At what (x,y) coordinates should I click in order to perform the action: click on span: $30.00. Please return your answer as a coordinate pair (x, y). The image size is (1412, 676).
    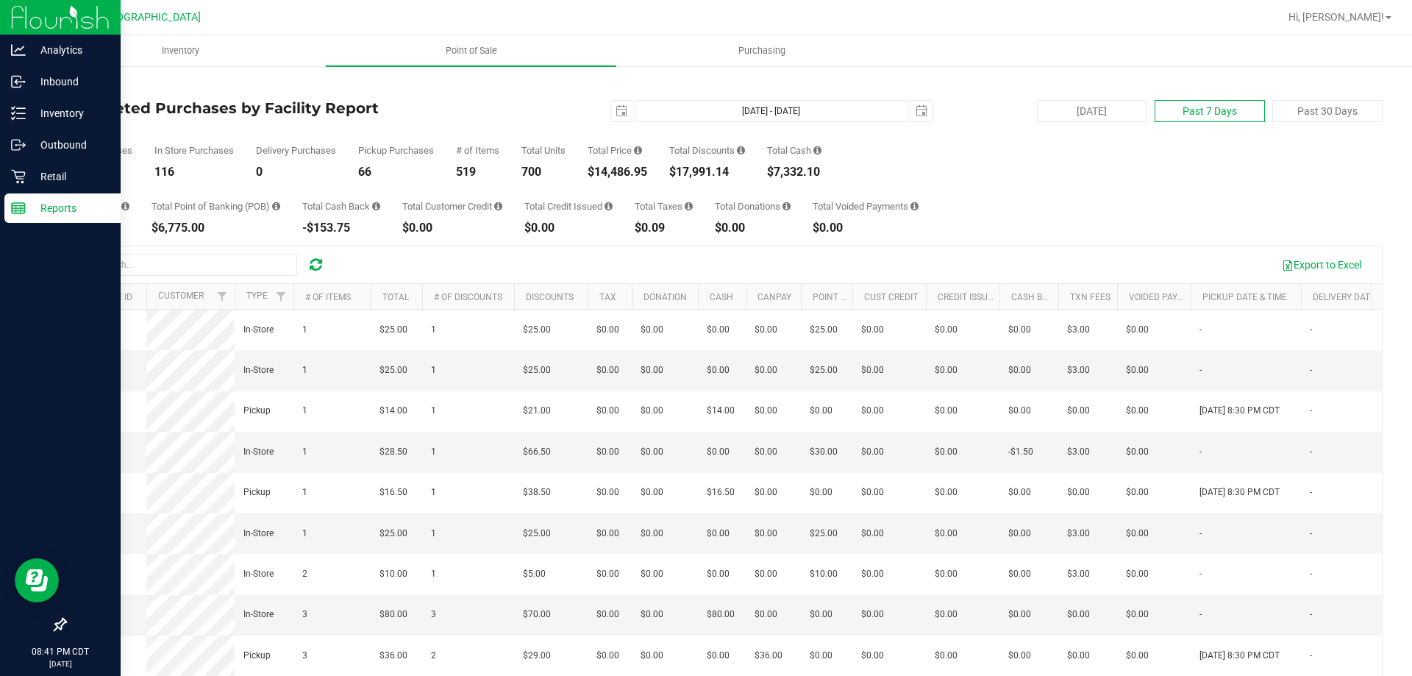
    Looking at the image, I should click on (824, 451).